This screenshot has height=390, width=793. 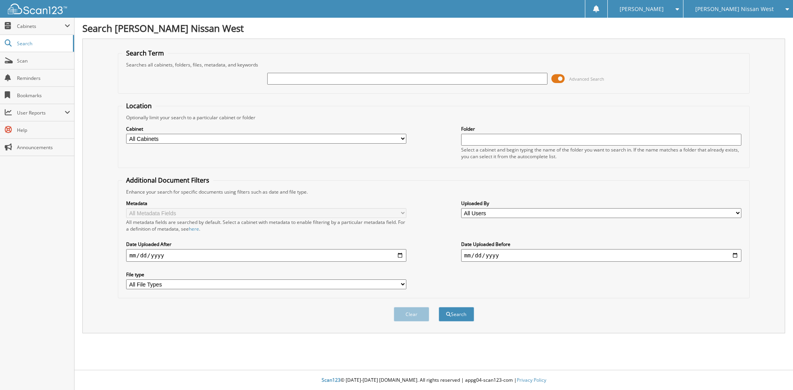 I want to click on span: Search, so click(x=43, y=43).